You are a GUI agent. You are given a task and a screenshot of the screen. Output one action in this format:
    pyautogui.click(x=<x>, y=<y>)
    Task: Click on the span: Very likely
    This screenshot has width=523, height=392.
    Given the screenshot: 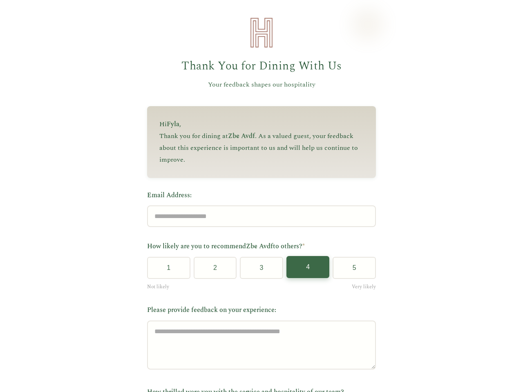 What is the action you would take?
    pyautogui.click(x=364, y=287)
    